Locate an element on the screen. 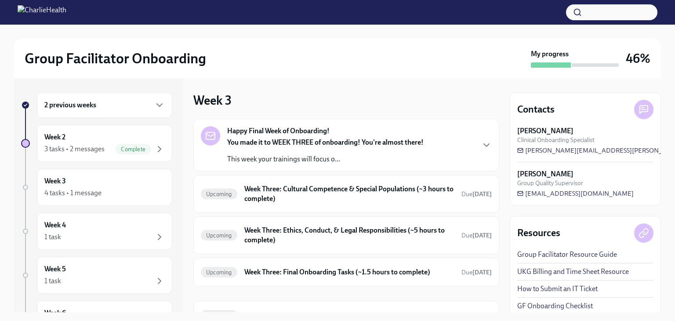  div: 2 previous weeks is located at coordinates (105, 105).